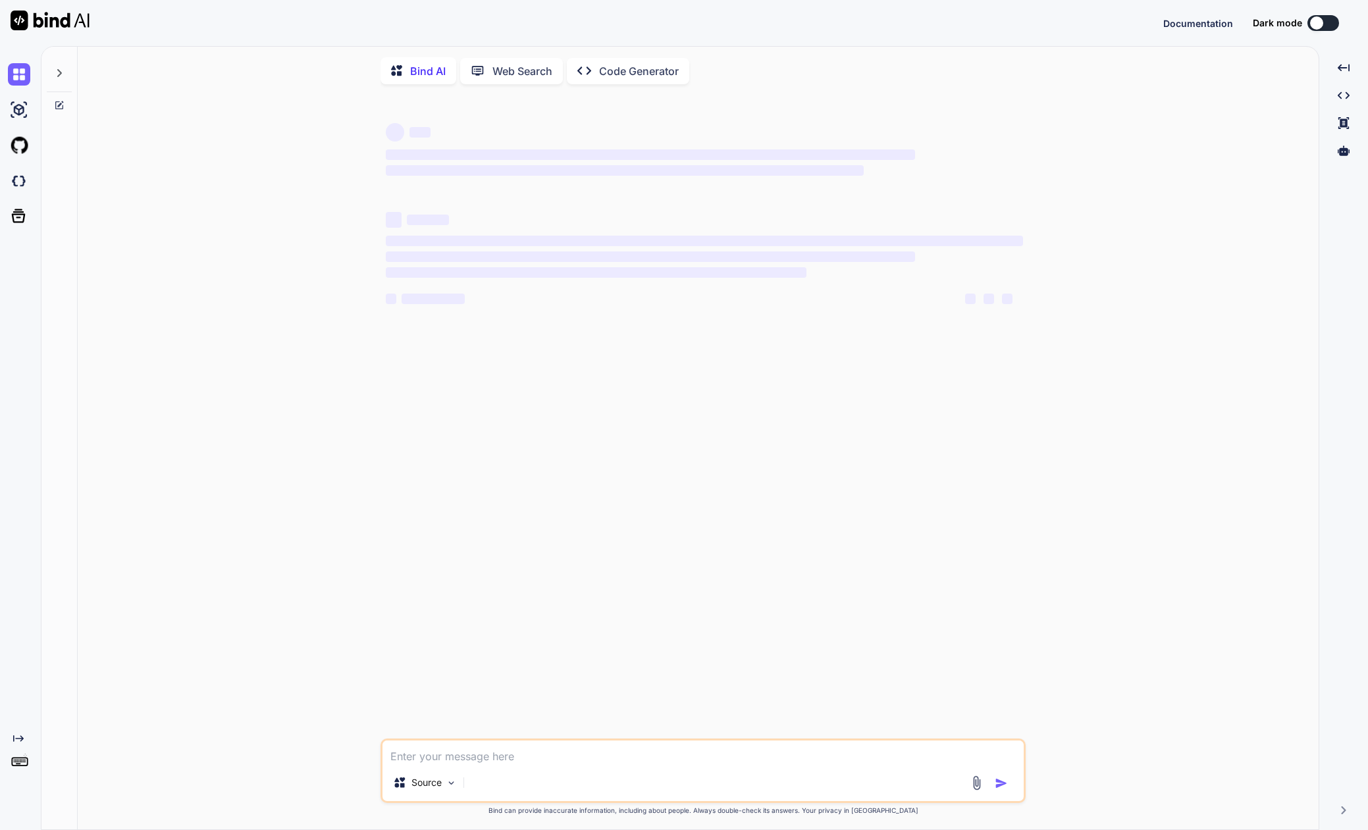  What do you see at coordinates (19, 145) in the screenshot?
I see `img: githubLight` at bounding box center [19, 145].